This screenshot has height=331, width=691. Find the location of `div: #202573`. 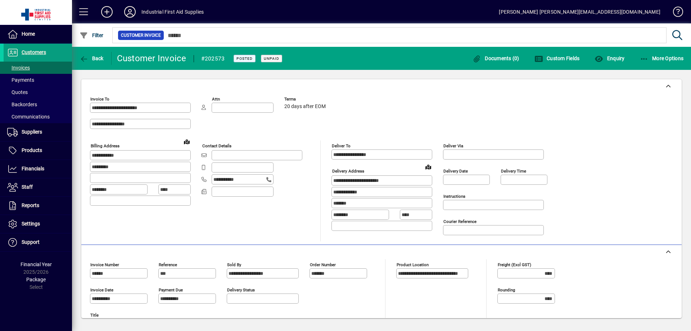

div: #202573 is located at coordinates (213, 59).